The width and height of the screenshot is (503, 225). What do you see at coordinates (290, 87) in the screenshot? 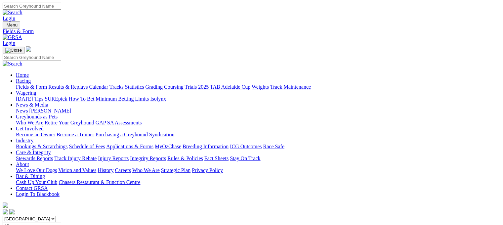
I see `a: Track Maintenance` at bounding box center [290, 87].